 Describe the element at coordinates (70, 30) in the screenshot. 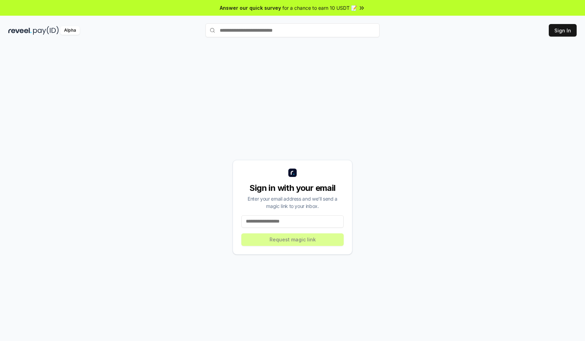

I see `div: Alpha` at that location.